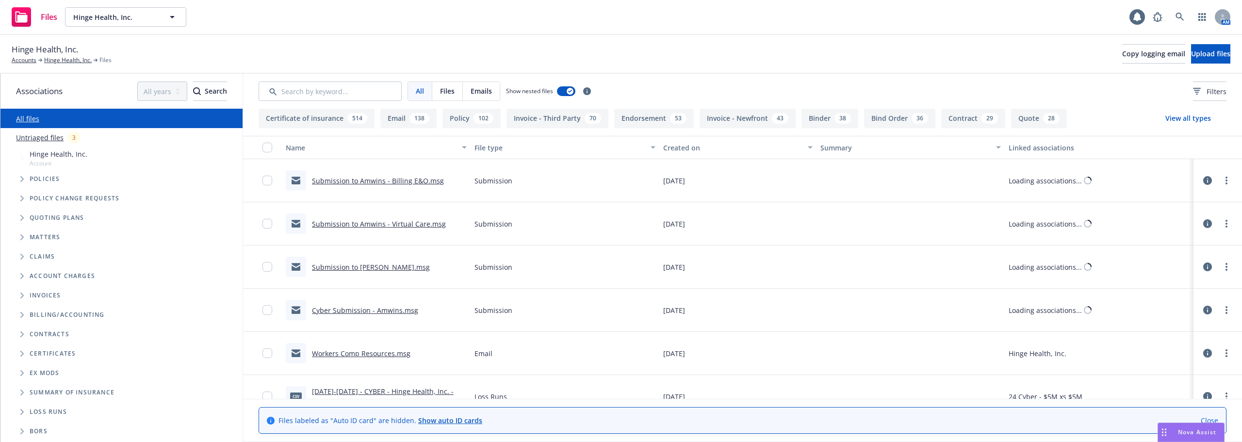 The image size is (1242, 442). What do you see at coordinates (420, 91) in the screenshot?
I see `span: All` at bounding box center [420, 91].